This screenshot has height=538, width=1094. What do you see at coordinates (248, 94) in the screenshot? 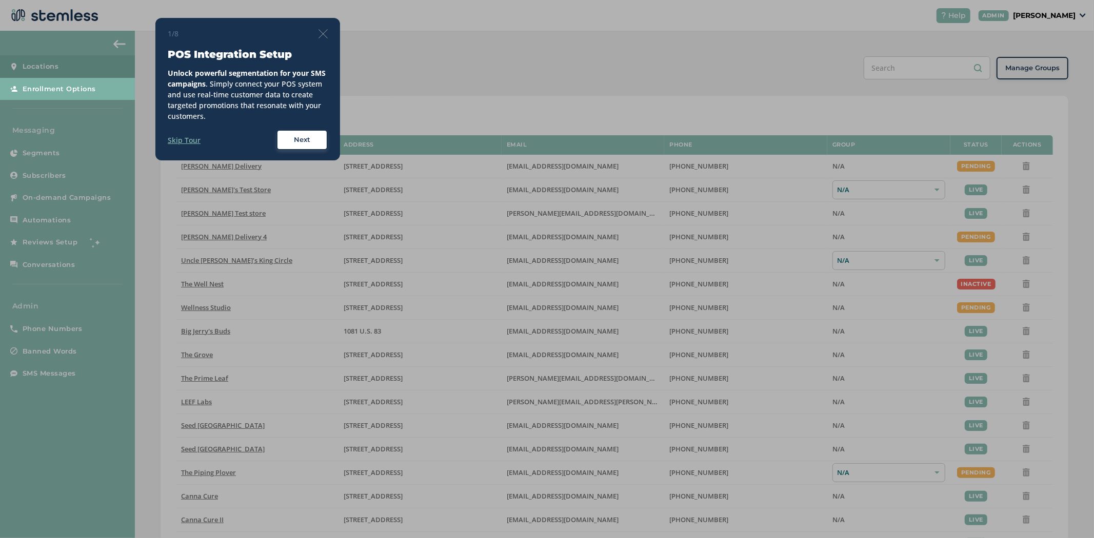
I see `div: . Simply connect your POS system and use real-time customer data to create targeted promotions th...` at bounding box center [248, 94].